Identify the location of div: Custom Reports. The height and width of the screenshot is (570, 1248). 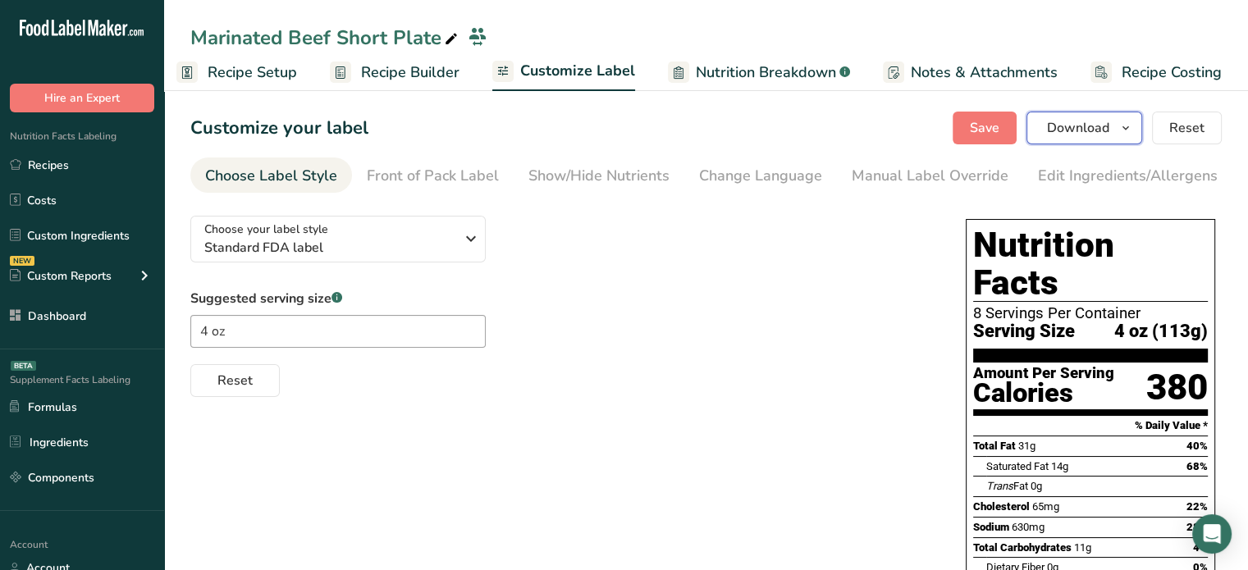
(61, 276).